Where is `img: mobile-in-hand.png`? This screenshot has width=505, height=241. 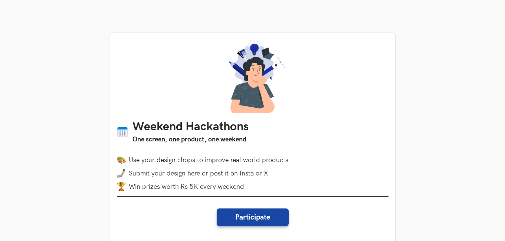 img: mobile-in-hand.png is located at coordinates (121, 174).